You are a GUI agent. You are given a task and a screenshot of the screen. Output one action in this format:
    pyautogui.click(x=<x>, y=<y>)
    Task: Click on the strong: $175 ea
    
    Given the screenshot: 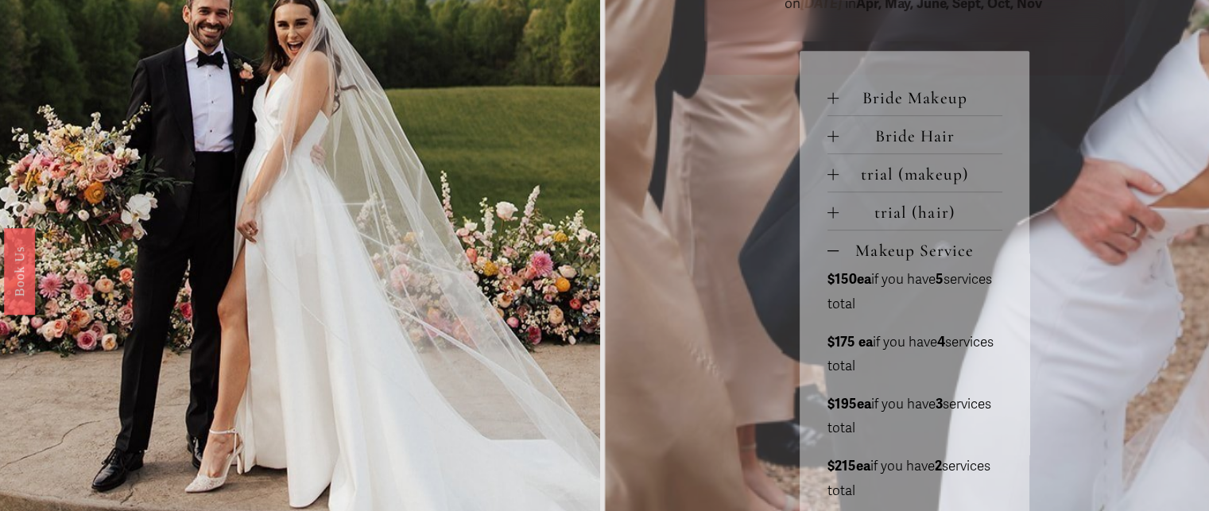 What is the action you would take?
    pyautogui.click(x=850, y=342)
    